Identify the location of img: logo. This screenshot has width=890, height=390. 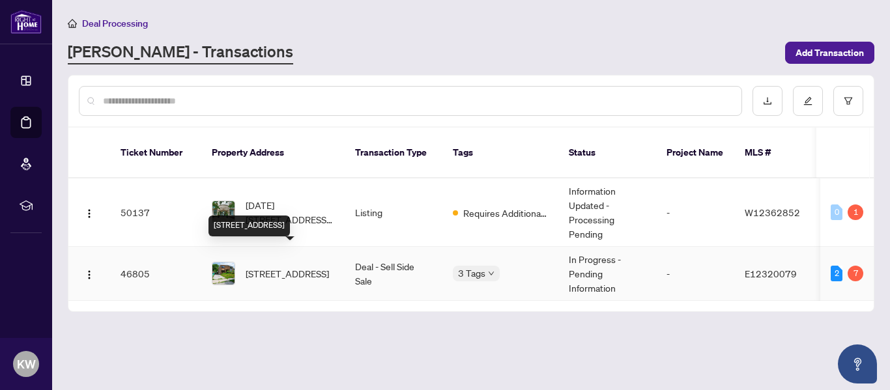
(26, 22).